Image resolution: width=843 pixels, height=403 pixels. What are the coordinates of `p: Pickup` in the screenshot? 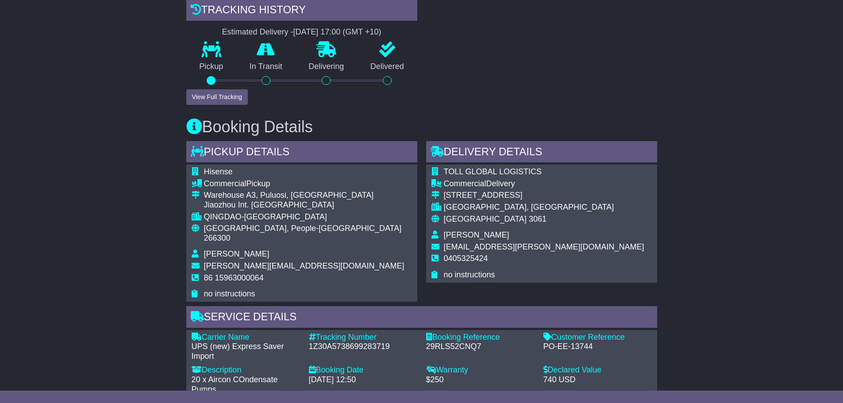 It's located at (212, 67).